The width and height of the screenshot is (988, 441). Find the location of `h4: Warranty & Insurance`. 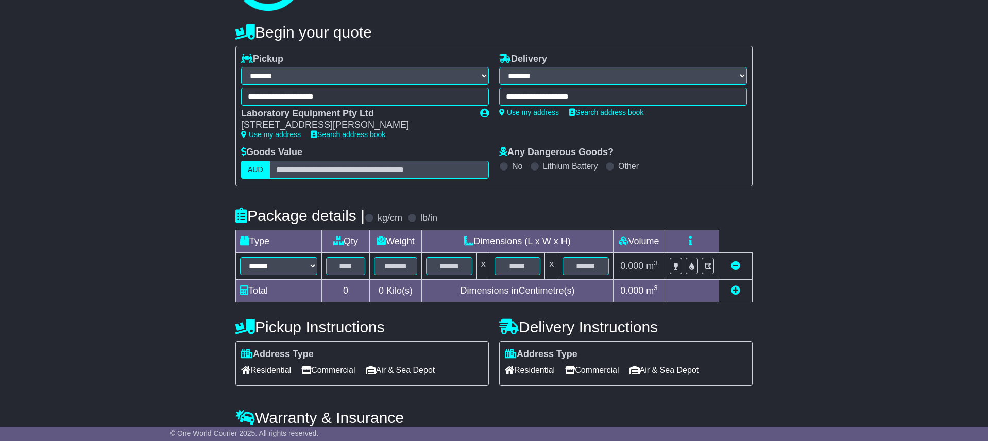

h4: Warranty & Insurance is located at coordinates (494, 417).